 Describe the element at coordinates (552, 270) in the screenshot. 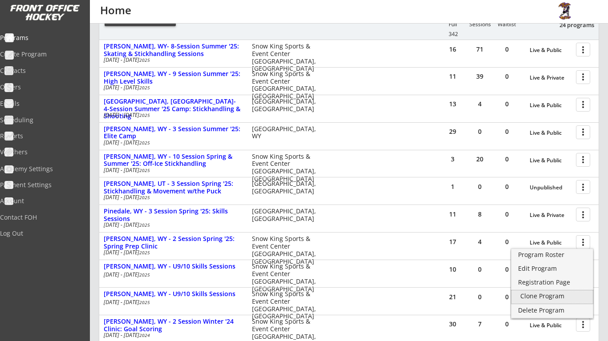

I see `a: Edit Program` at that location.